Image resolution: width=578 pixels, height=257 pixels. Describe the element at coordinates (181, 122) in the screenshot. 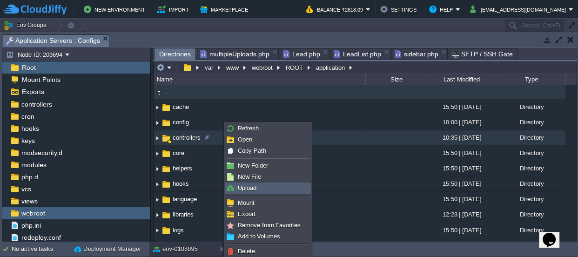

I see `a: config` at that location.